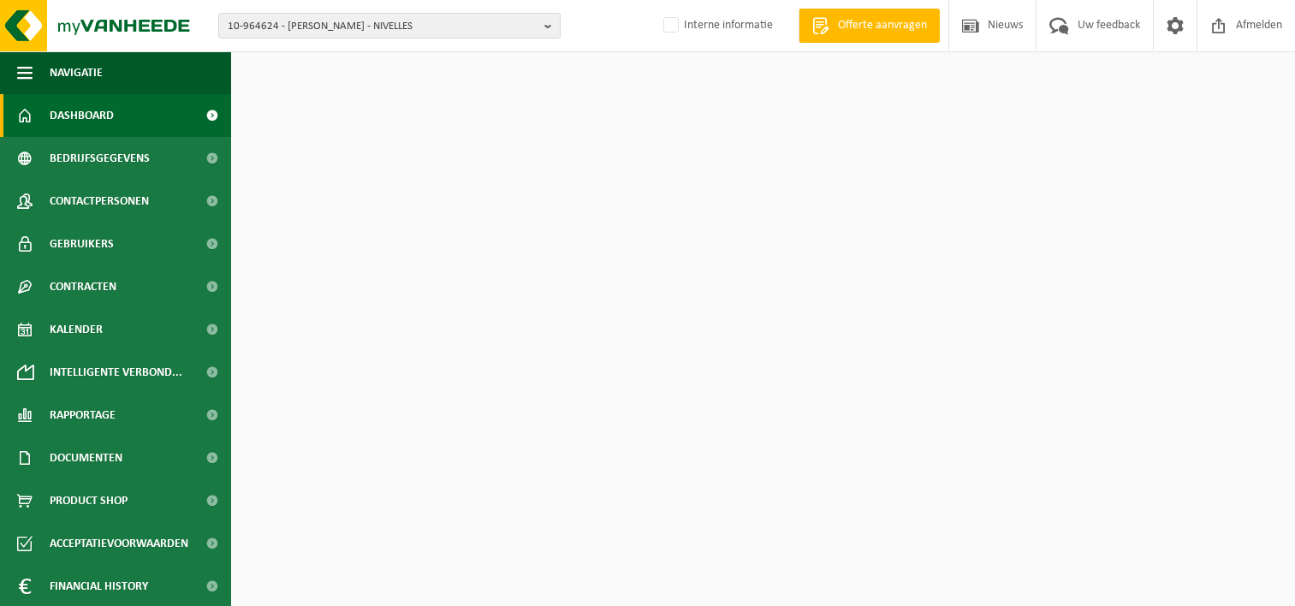 The height and width of the screenshot is (606, 1295). Describe the element at coordinates (86, 458) in the screenshot. I see `span: Documenten` at that location.